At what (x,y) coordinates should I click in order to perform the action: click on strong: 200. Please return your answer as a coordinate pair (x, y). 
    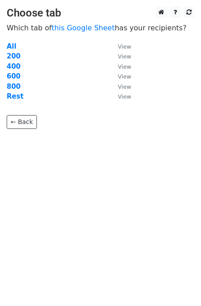
    Looking at the image, I should click on (13, 56).